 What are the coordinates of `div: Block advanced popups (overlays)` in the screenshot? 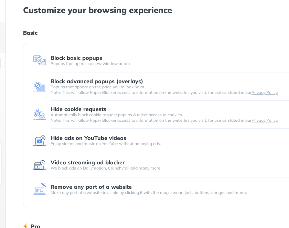 It's located at (97, 81).